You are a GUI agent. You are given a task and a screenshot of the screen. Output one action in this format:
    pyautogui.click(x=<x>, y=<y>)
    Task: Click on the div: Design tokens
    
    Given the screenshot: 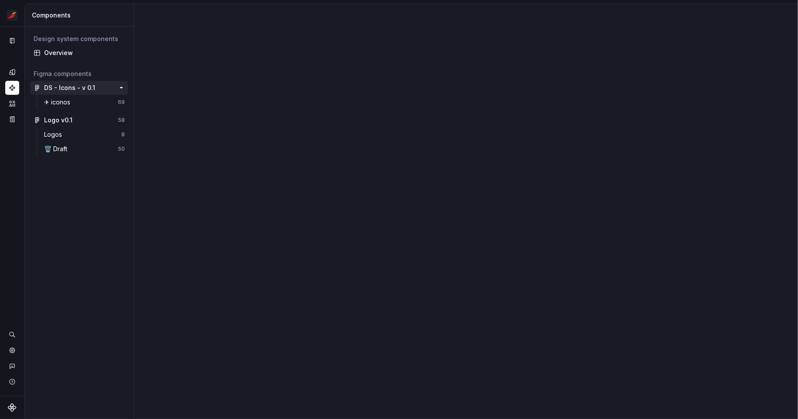 What is the action you would take?
    pyautogui.click(x=12, y=72)
    